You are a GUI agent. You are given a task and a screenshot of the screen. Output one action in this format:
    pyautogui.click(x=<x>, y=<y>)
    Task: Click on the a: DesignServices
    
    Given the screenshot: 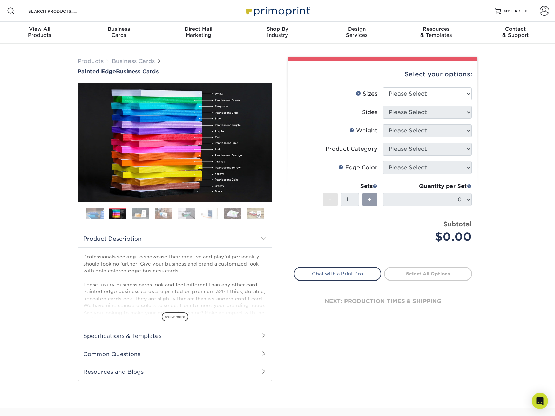 What is the action you would take?
    pyautogui.click(x=357, y=33)
    